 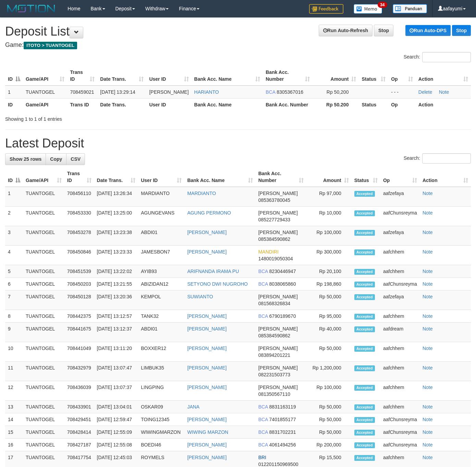 What do you see at coordinates (329, 445) in the screenshot?
I see `td: Rp 200,000` at bounding box center [329, 445].